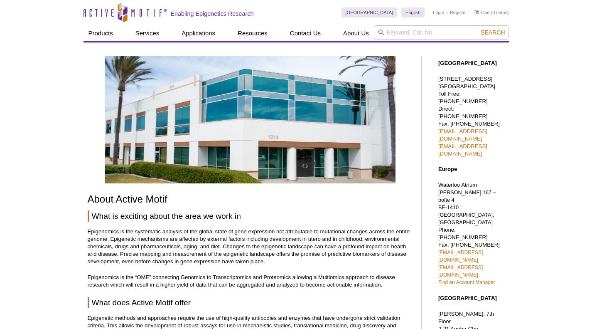  Describe the element at coordinates (250, 246) in the screenshot. I see `p: Epigenomics is the systematic analysis of the global state of gene expression not attributable to...` at that location.